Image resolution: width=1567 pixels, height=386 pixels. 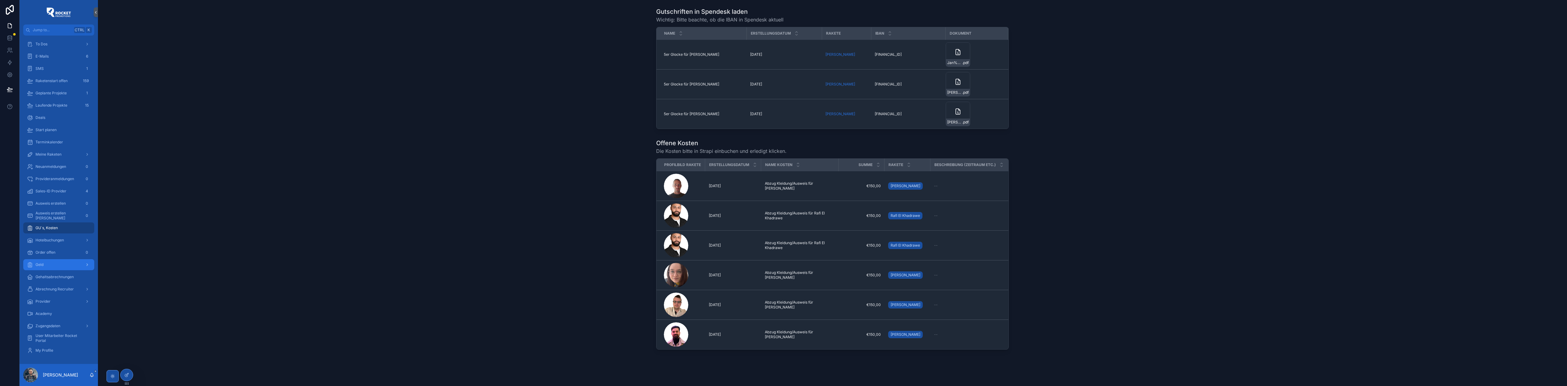 What do you see at coordinates (51, 105) in the screenshot?
I see `span: Laufende Projekte` at bounding box center [51, 105].